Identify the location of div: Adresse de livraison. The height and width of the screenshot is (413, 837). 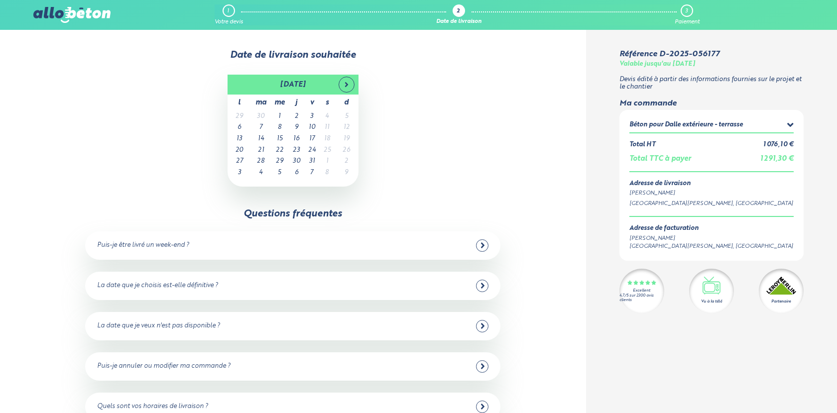
(711, 184).